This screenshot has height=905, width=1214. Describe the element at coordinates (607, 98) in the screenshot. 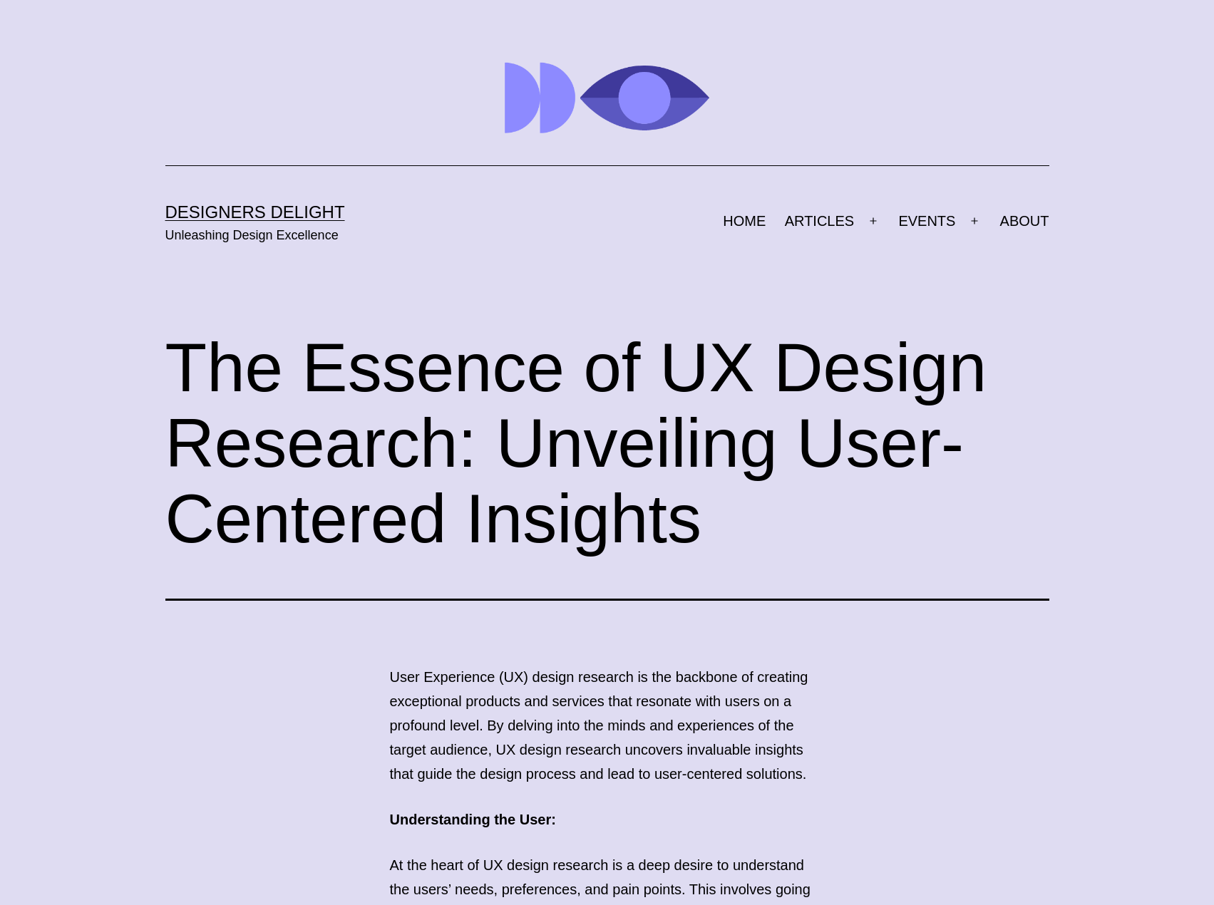

I see `img: Designers Delight` at that location.